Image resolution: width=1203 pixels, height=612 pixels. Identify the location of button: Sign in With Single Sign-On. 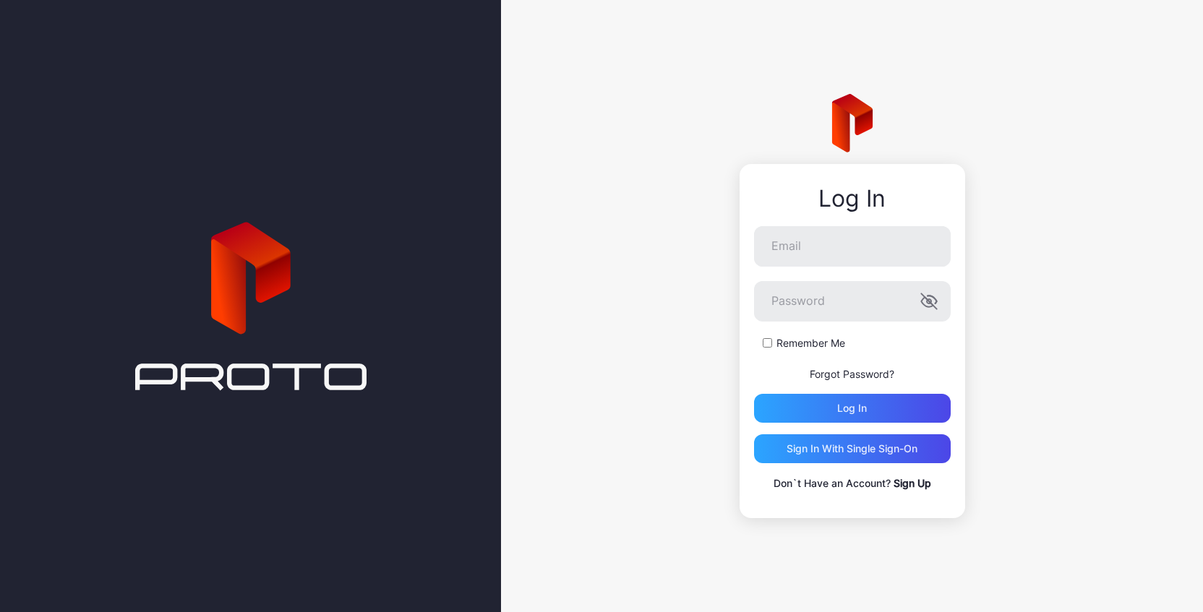
(852, 449).